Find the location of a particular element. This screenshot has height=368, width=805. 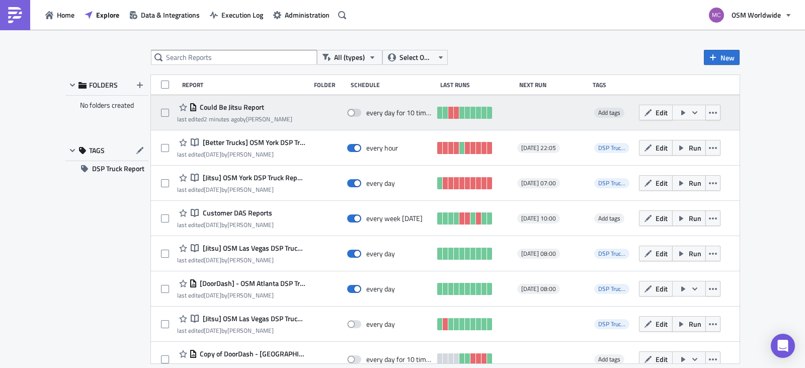

div: No folders created is located at coordinates (107, 105).